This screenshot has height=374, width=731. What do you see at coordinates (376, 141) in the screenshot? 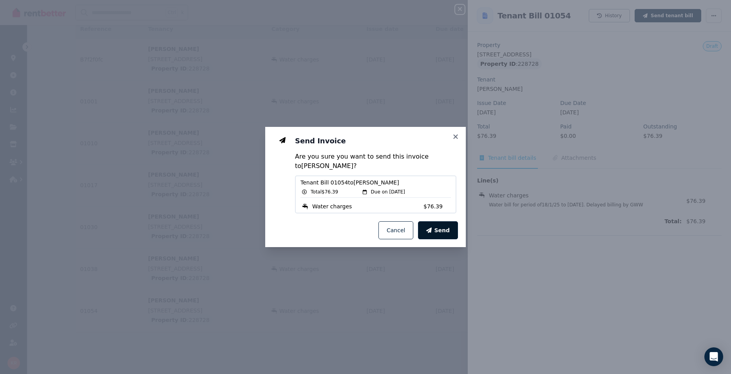
I see `h3: Send Invoice` at bounding box center [376, 141].